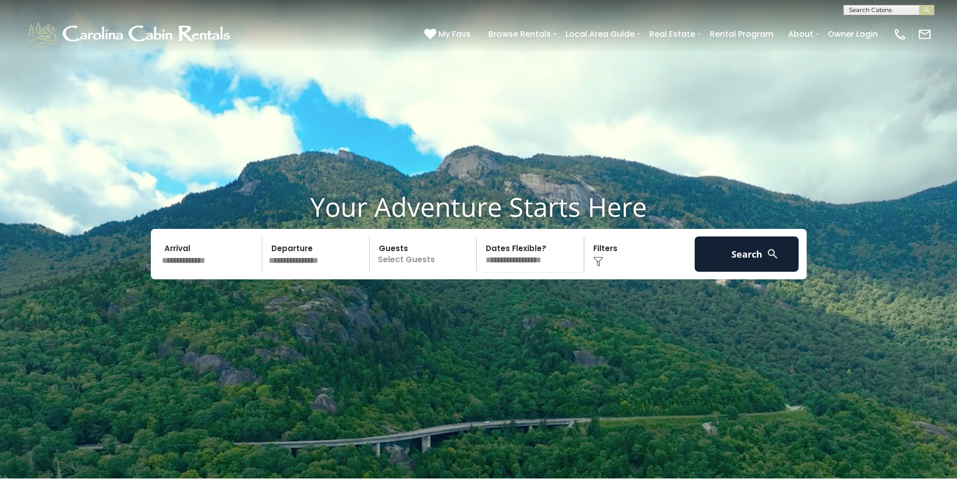  I want to click on a: My Favs, so click(449, 34).